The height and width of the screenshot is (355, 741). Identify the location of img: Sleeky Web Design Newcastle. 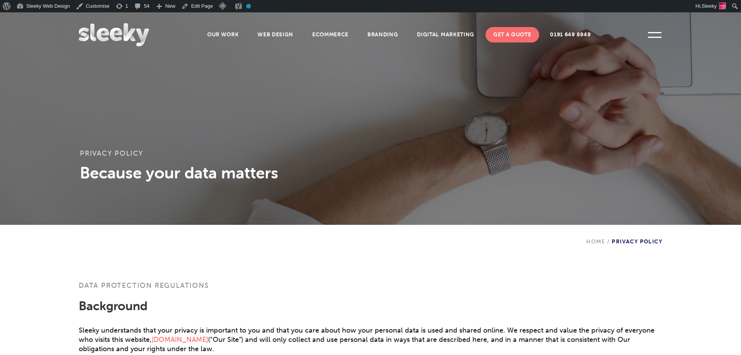
(114, 35).